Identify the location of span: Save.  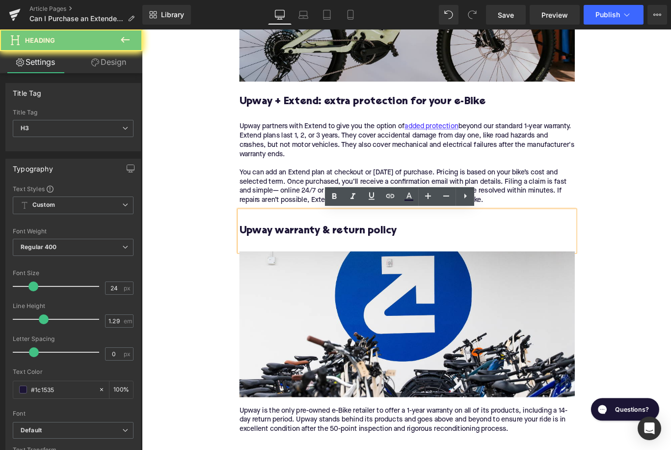
(506, 15).